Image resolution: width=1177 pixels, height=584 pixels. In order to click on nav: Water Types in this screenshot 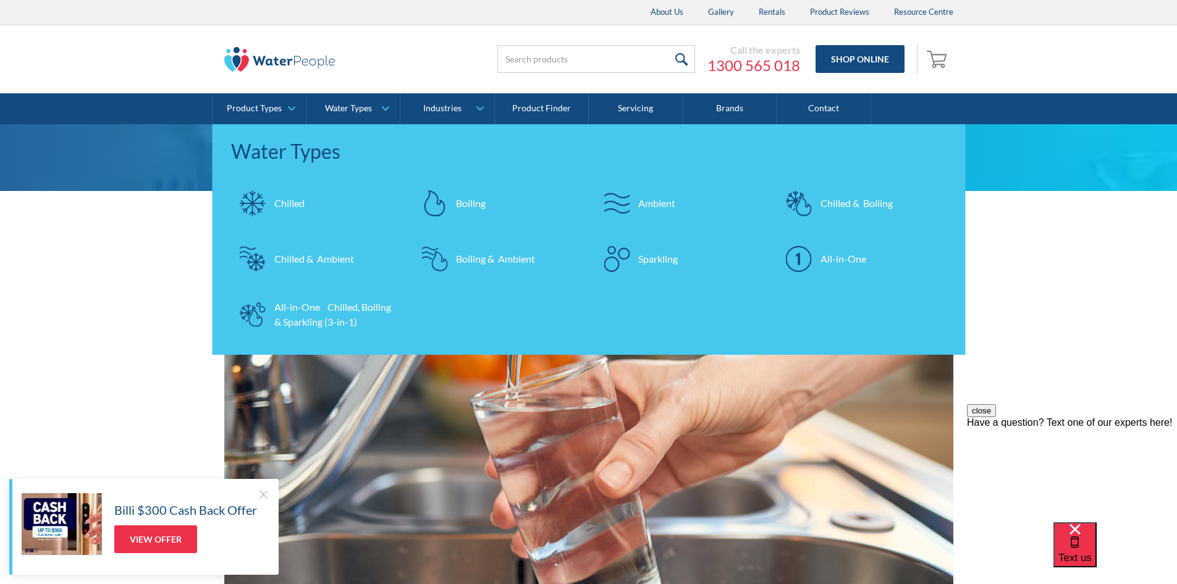, I will do `click(589, 239)`.